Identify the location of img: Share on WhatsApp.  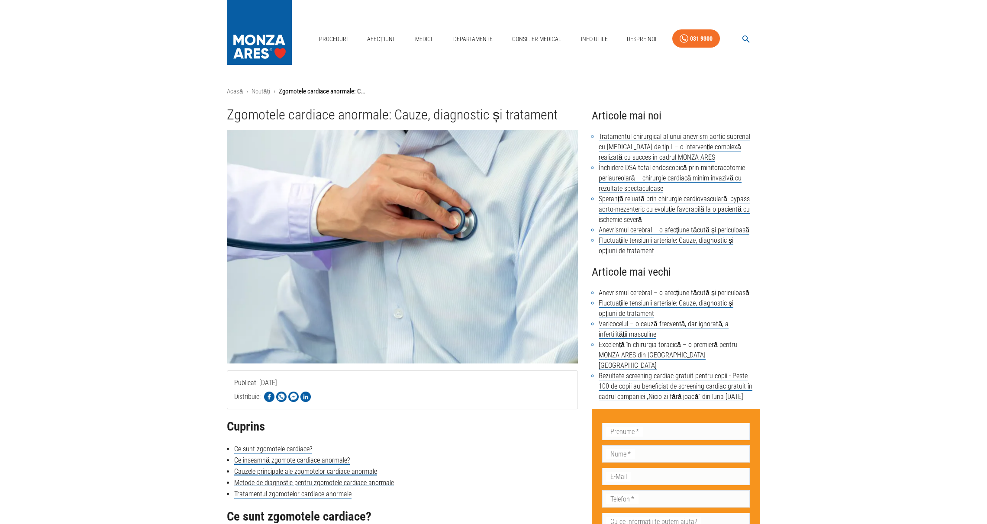
(281, 397).